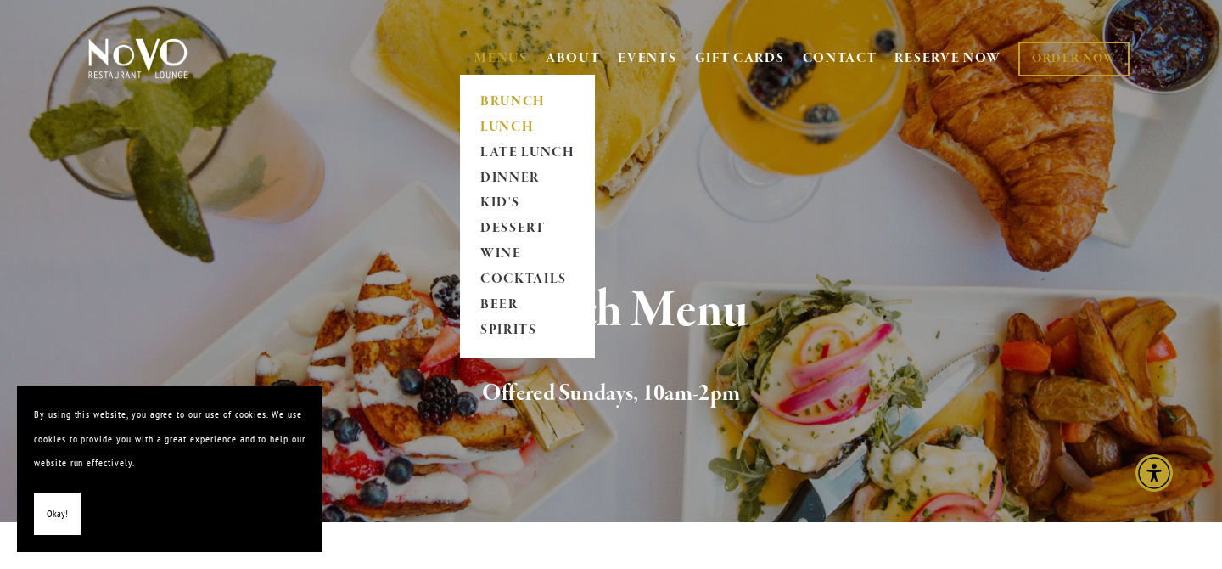  Describe the element at coordinates (1155, 473) in the screenshot. I see `div: Accessibility Menu` at that location.